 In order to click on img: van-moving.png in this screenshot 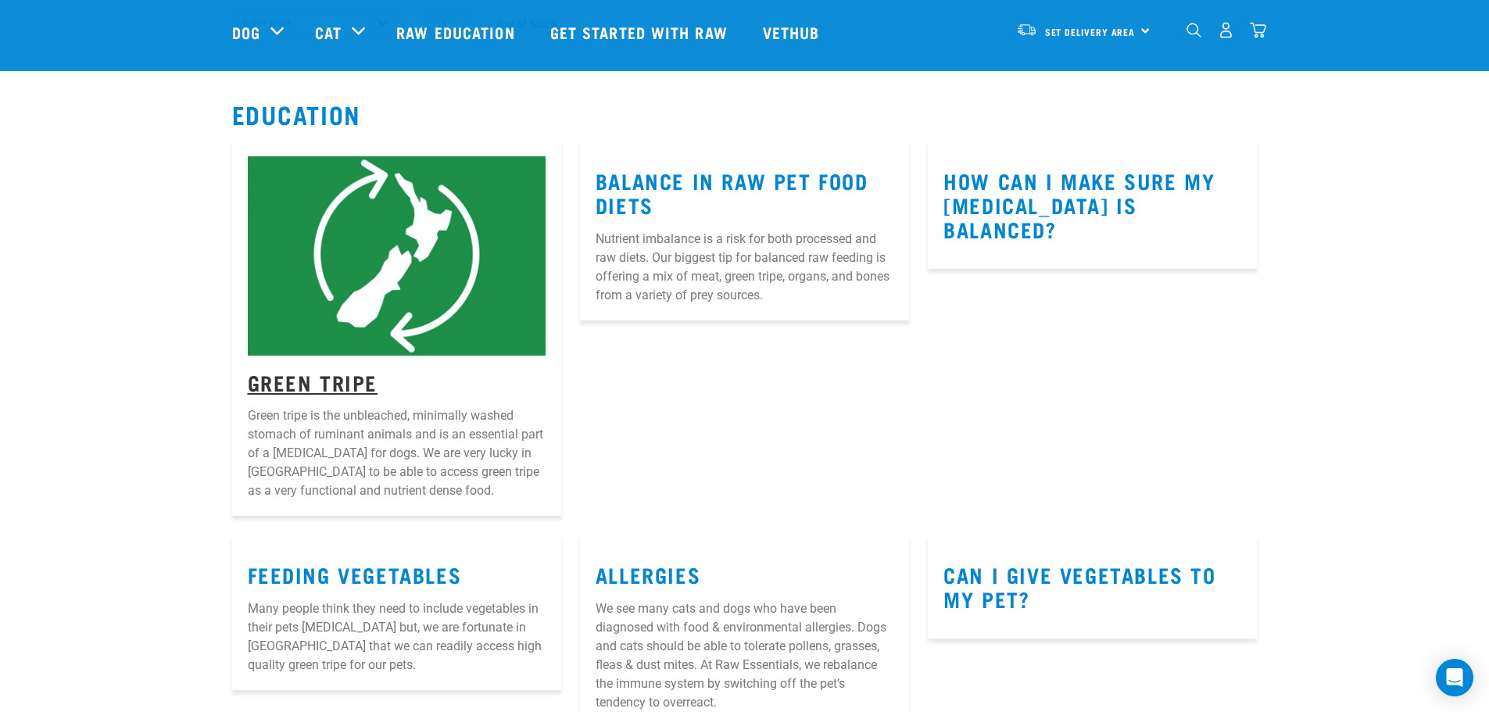, I will do `click(1027, 30)`.